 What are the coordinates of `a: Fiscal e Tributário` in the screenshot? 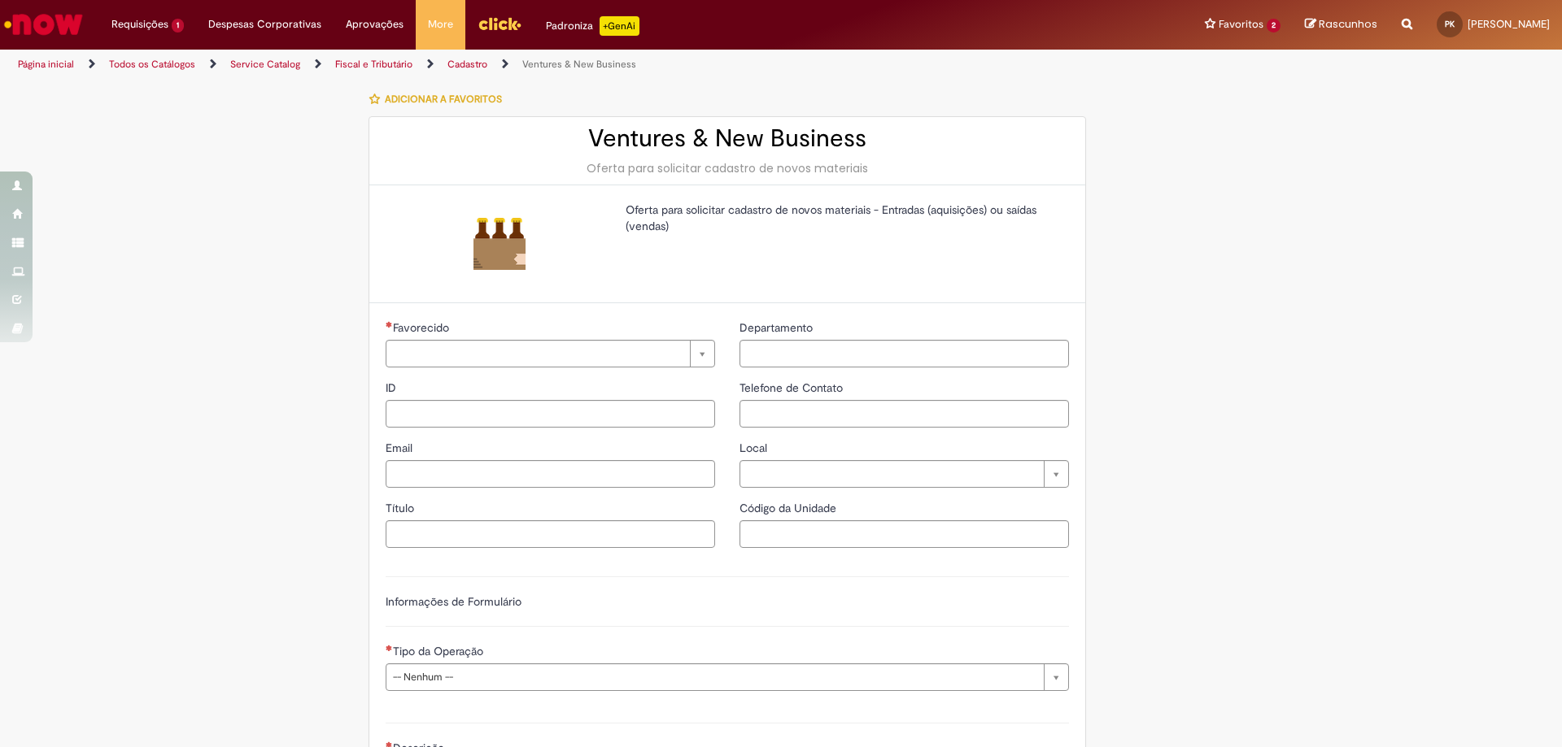 It's located at (373, 64).